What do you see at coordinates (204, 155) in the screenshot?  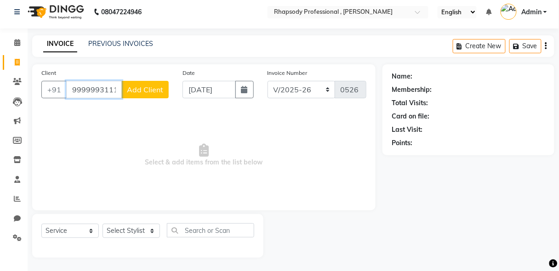 I see `span: Select & add items from the list below` at bounding box center [204, 155].